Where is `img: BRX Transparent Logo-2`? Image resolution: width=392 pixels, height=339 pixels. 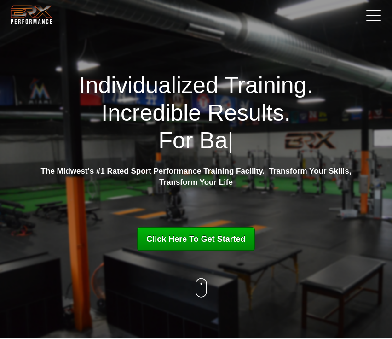 img: BRX Transparent Logo-2 is located at coordinates (31, 14).